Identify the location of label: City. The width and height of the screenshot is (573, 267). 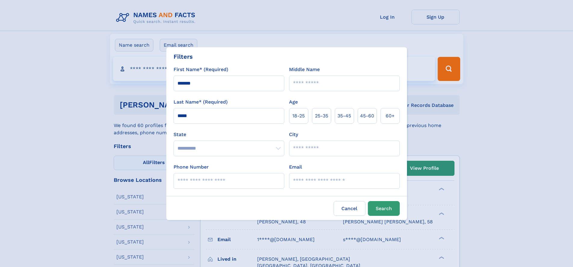
(294, 134).